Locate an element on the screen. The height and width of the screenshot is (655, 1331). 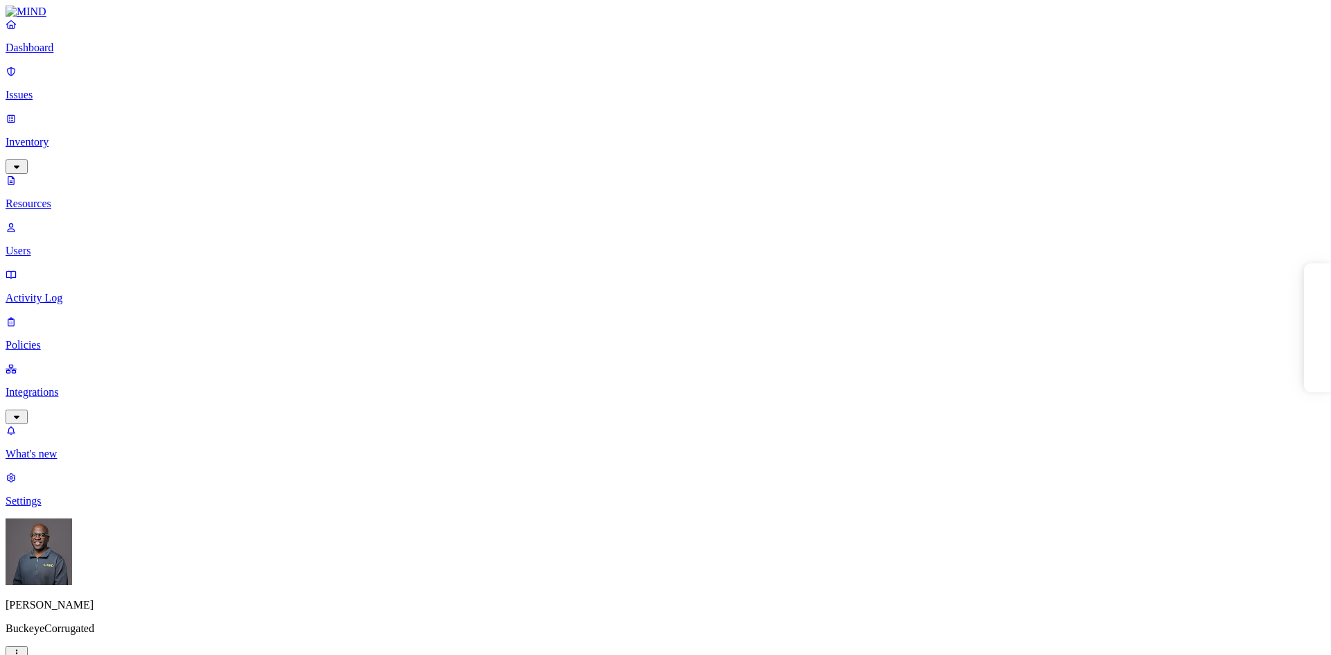
p: Settings is located at coordinates (666, 501).